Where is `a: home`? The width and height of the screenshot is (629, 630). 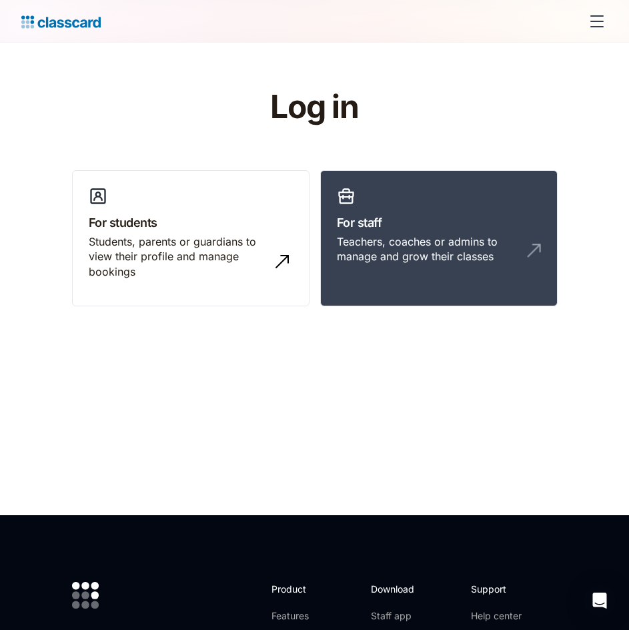
a: home is located at coordinates (61, 21).